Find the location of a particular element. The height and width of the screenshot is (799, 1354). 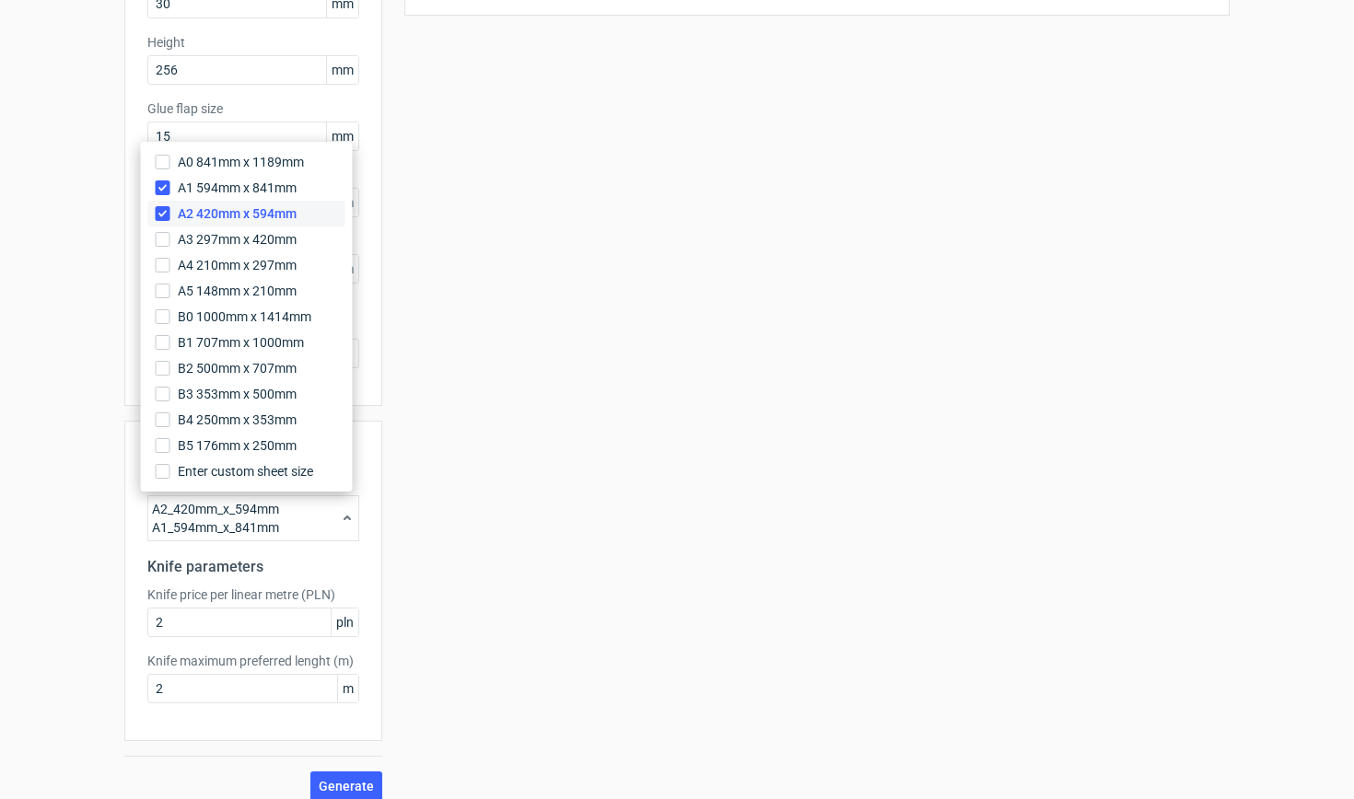

span: A4 210mm x 297mm is located at coordinates (237, 265).